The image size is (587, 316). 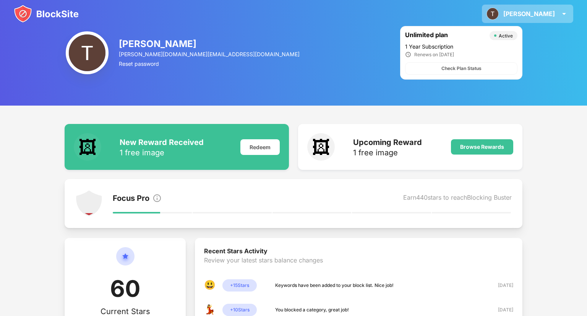 What do you see at coordinates (260, 147) in the screenshot?
I see `div: Redeem` at bounding box center [260, 147].